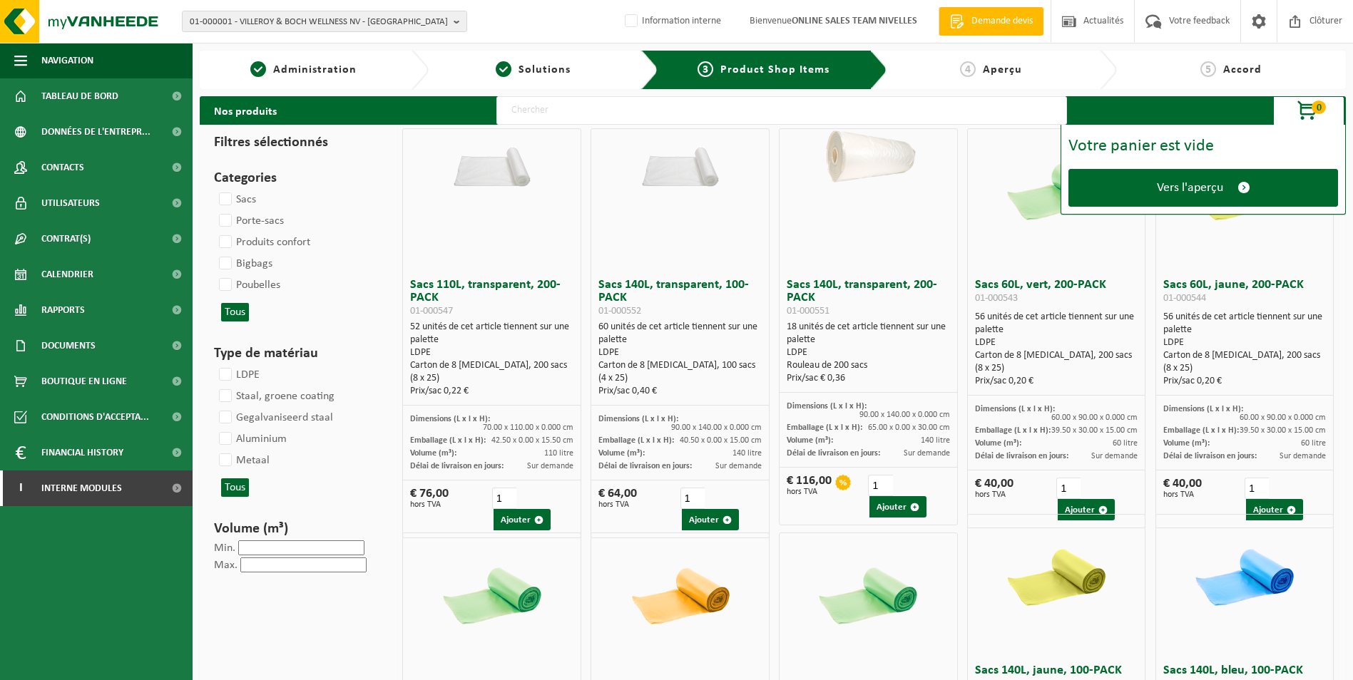 The height and width of the screenshot is (680, 1353). What do you see at coordinates (1094, 431) in the screenshot?
I see `span: 39.50 x 30.00 x 15.00 cm` at bounding box center [1094, 431].